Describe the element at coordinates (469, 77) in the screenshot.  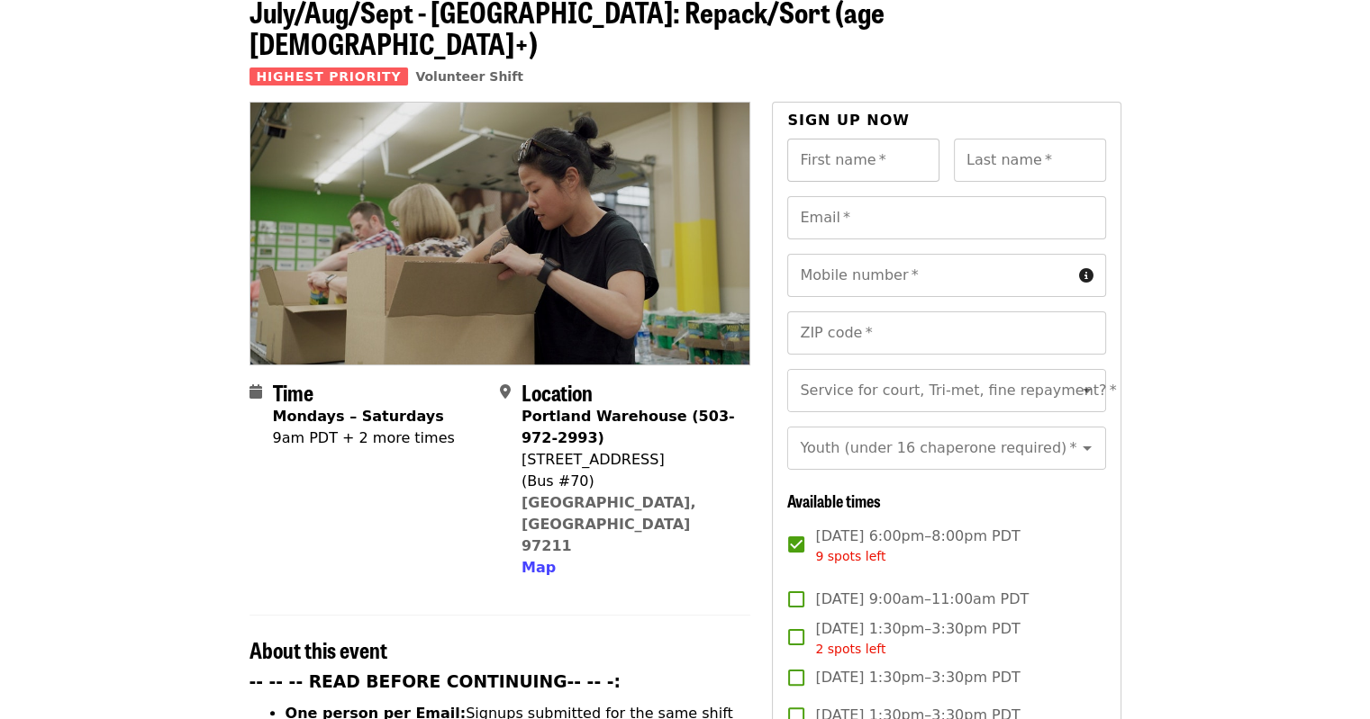
I see `span: Volunteer Shift` at that location.